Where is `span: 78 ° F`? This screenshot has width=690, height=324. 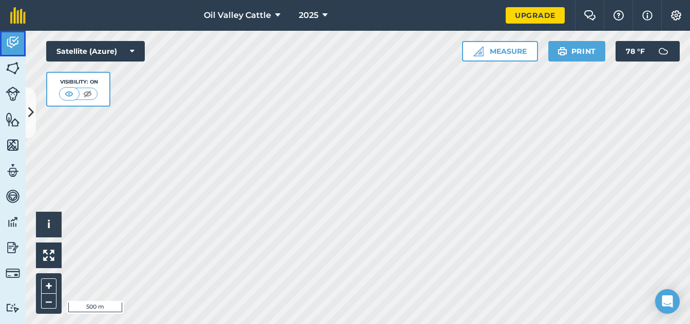
span: 78 ° F is located at coordinates (635, 51).